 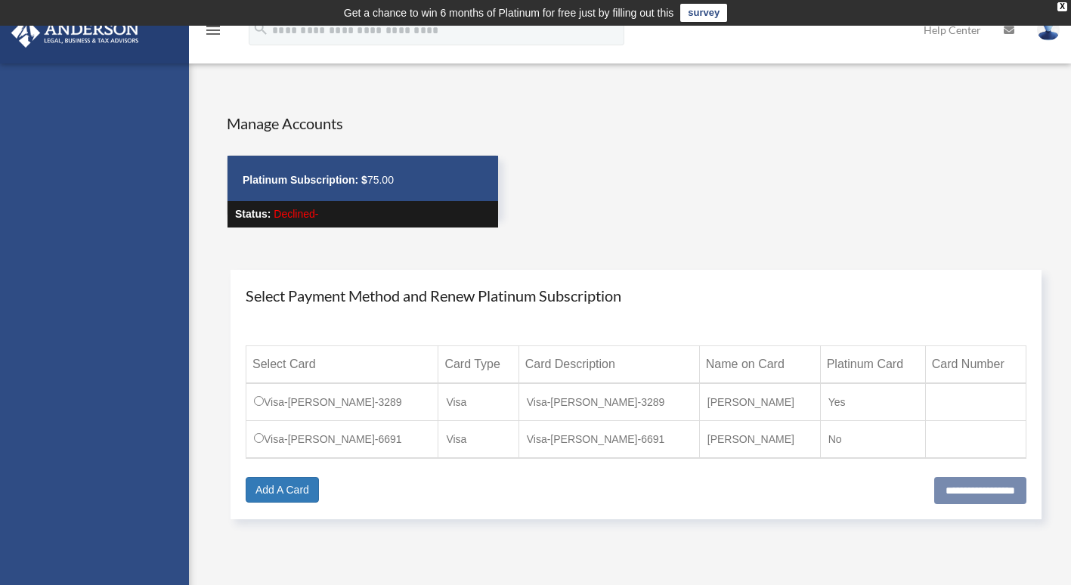 I want to click on th: Card Description, so click(x=608, y=365).